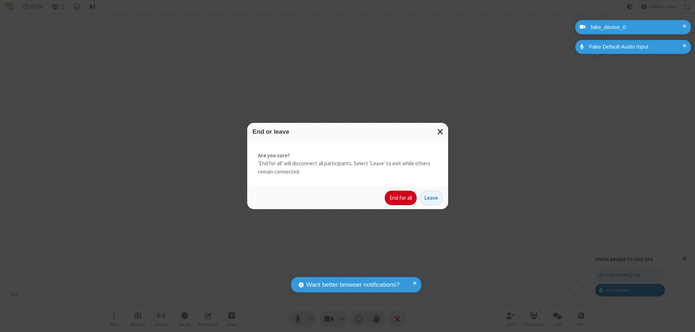 The width and height of the screenshot is (695, 332). I want to click on button: Close modal, so click(441, 131).